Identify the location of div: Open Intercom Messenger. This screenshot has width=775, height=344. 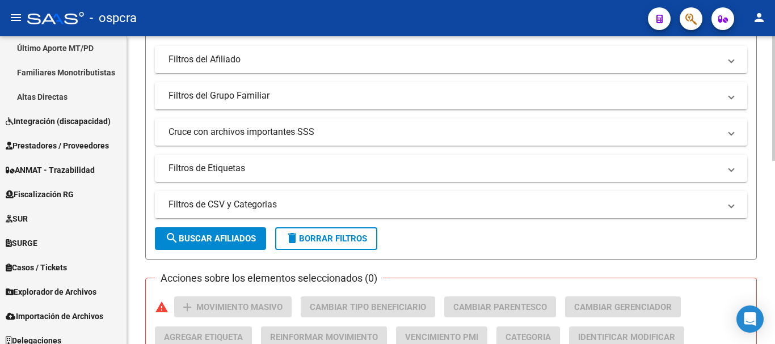
(750, 319).